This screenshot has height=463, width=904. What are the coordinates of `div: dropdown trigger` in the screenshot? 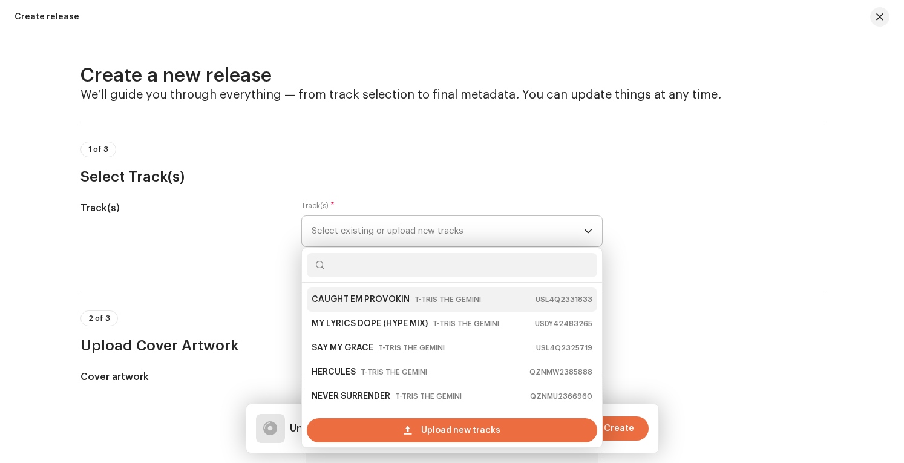 It's located at (588, 231).